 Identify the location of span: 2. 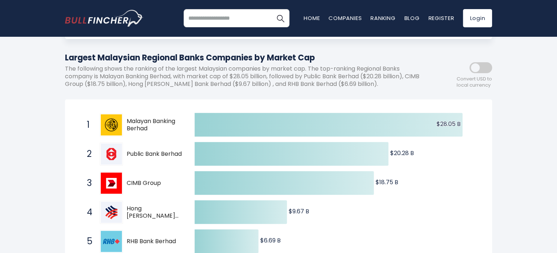
(87, 154).